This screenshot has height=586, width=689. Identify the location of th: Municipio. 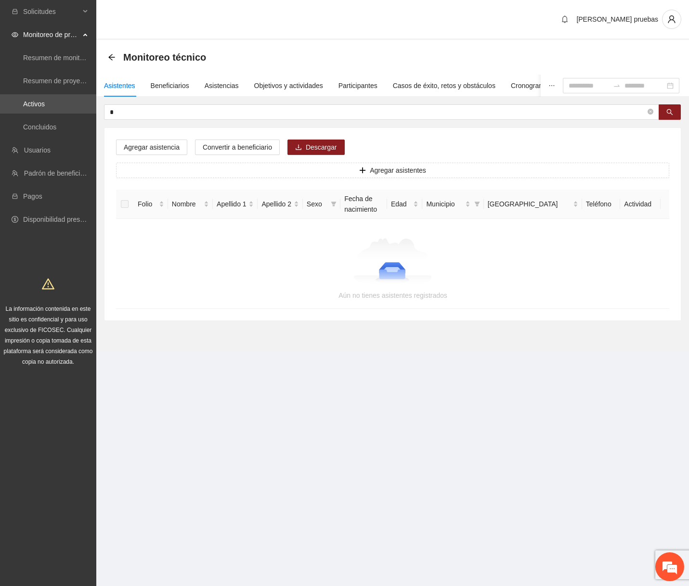
(452, 204).